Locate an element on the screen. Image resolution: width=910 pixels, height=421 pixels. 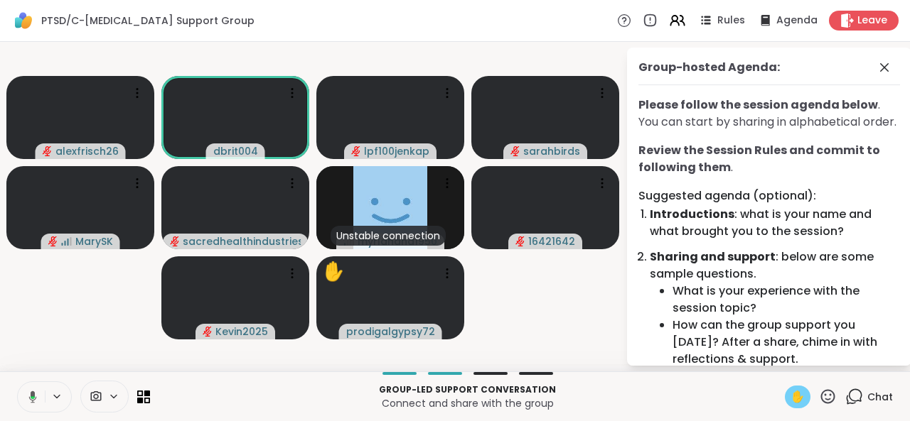
span: Rules is located at coordinates (731, 21).